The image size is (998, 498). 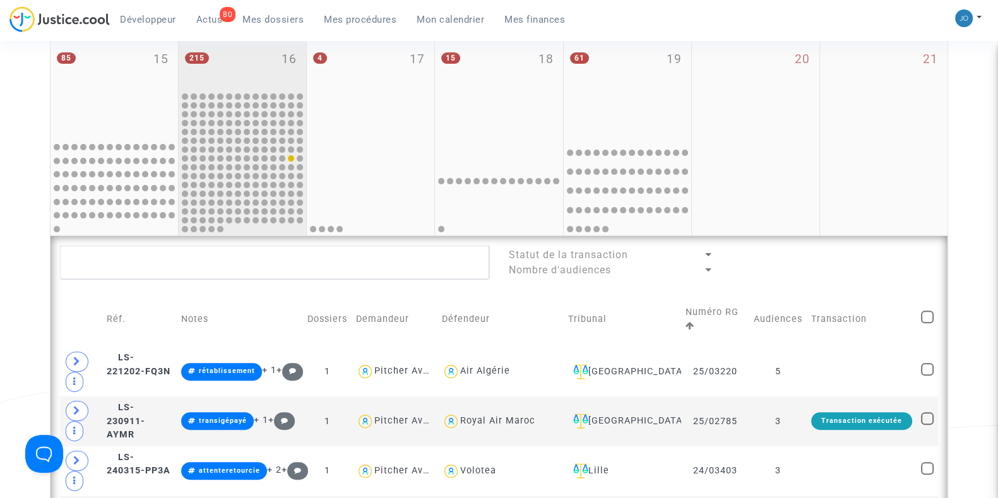 I want to click on span: 61, so click(x=580, y=58).